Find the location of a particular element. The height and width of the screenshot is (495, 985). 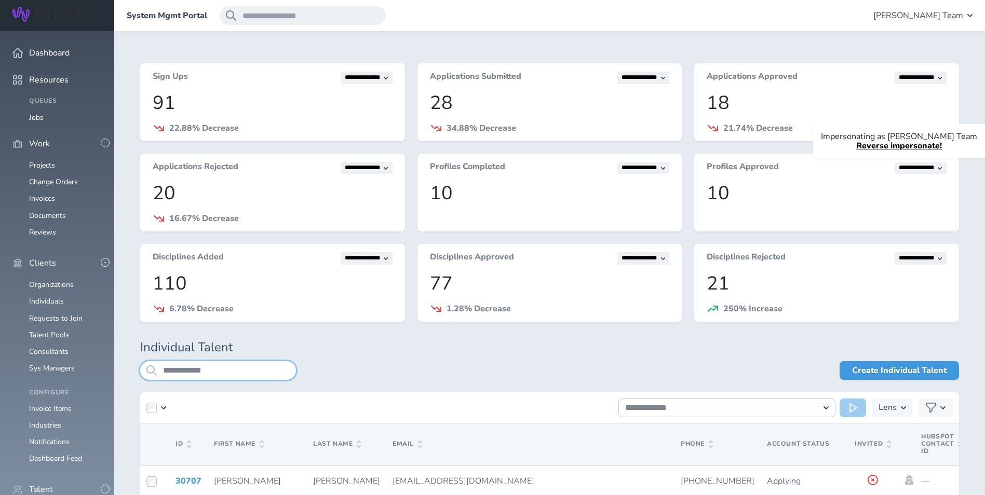

a: Talent Pools is located at coordinates (49, 335).